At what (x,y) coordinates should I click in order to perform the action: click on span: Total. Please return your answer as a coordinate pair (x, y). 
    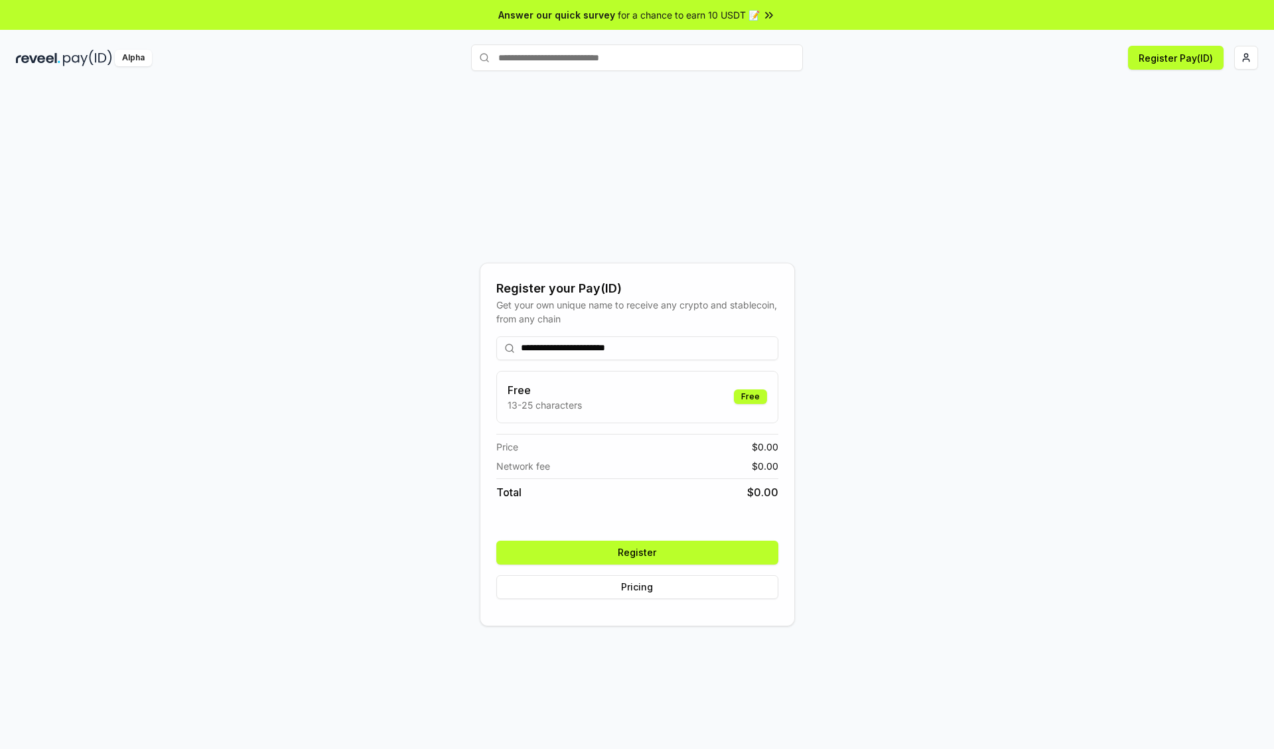
    Looking at the image, I should click on (509, 492).